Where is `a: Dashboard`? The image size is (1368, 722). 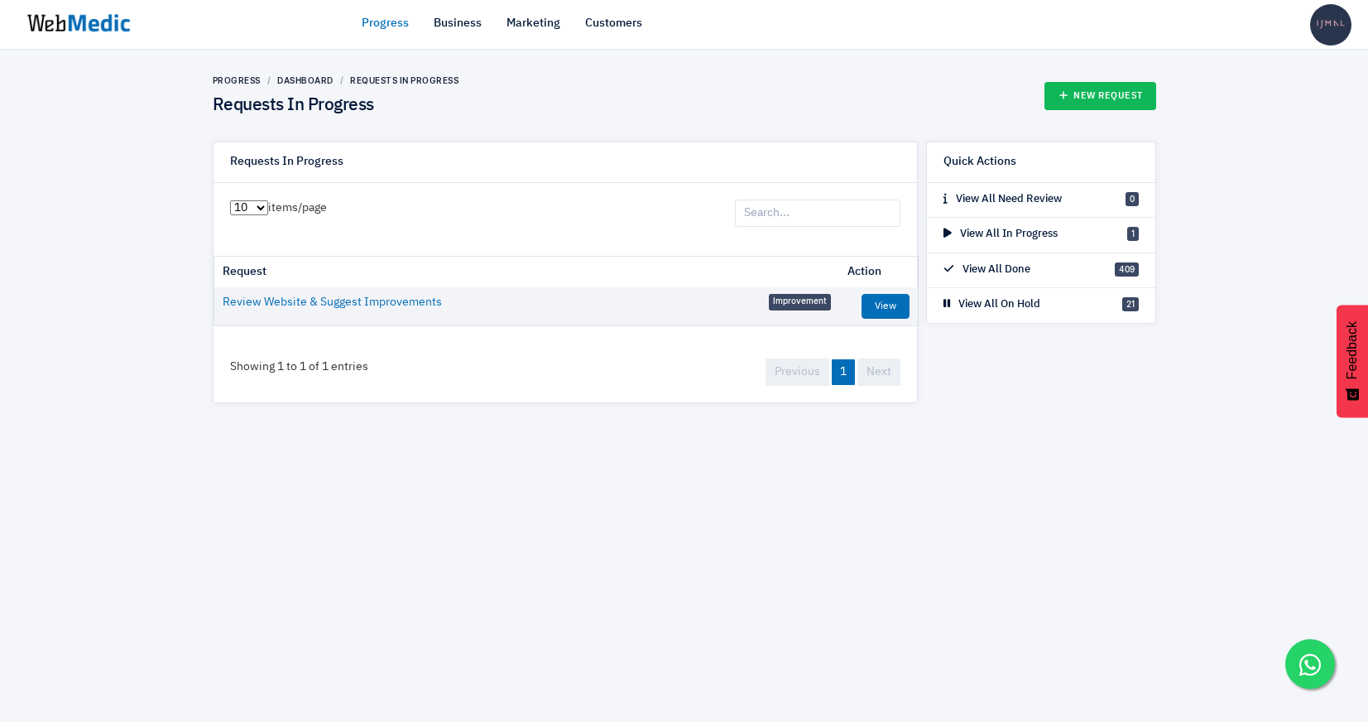
a: Dashboard is located at coordinates (305, 80).